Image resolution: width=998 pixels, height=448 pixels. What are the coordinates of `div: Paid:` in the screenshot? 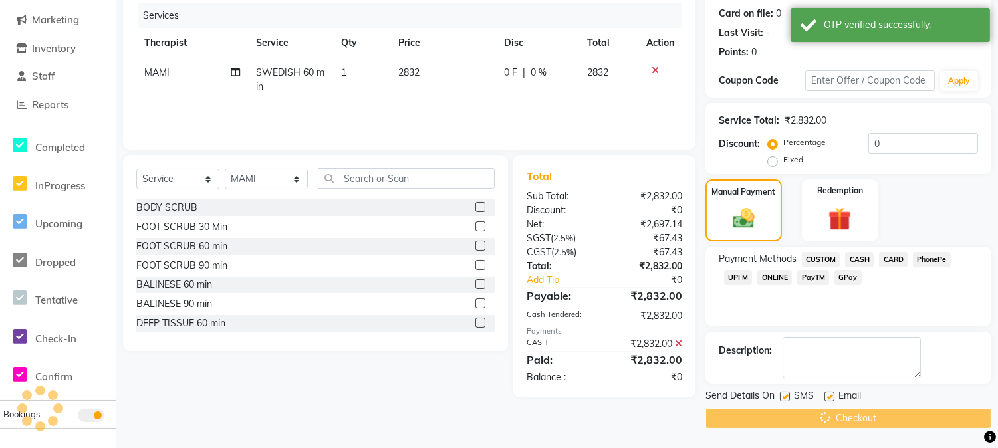 It's located at (560, 360).